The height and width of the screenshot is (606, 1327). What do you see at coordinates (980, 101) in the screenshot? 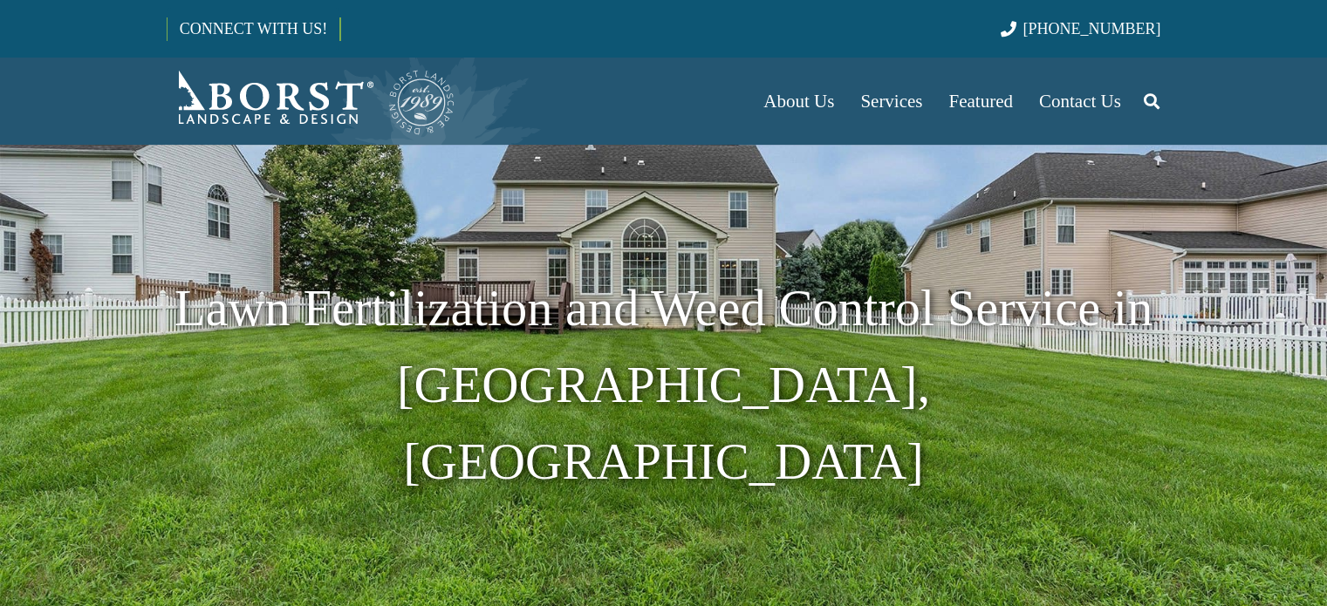
I see `a: Featured` at bounding box center [980, 101].